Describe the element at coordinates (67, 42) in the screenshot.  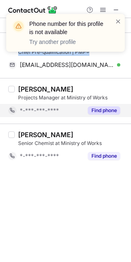
I see `p: Try another profile` at that location.